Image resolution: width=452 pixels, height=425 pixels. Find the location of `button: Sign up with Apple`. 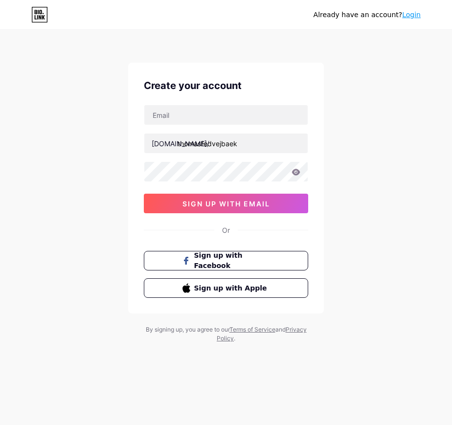

button: Sign up with Apple is located at coordinates (226, 288).